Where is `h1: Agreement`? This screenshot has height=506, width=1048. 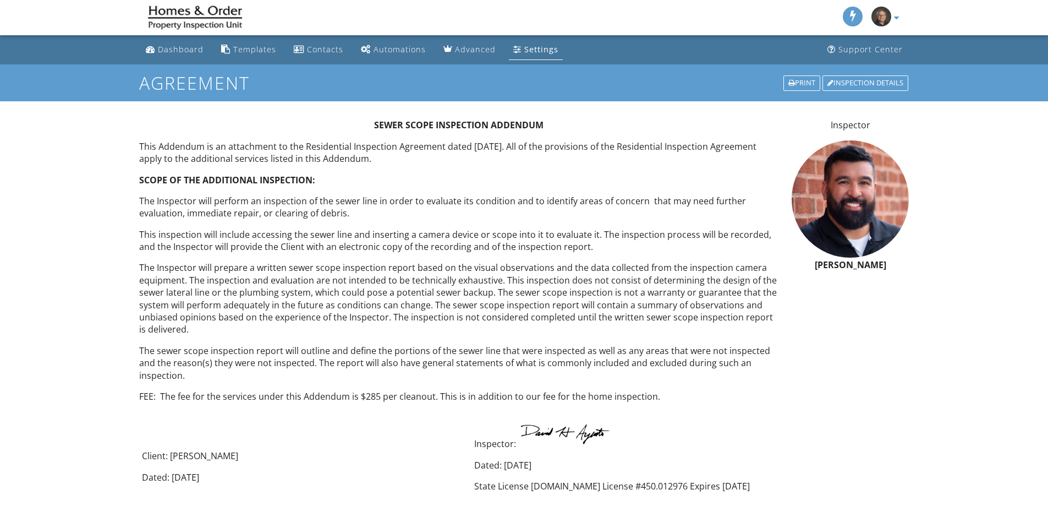
h1: Agreement is located at coordinates (524, 83).